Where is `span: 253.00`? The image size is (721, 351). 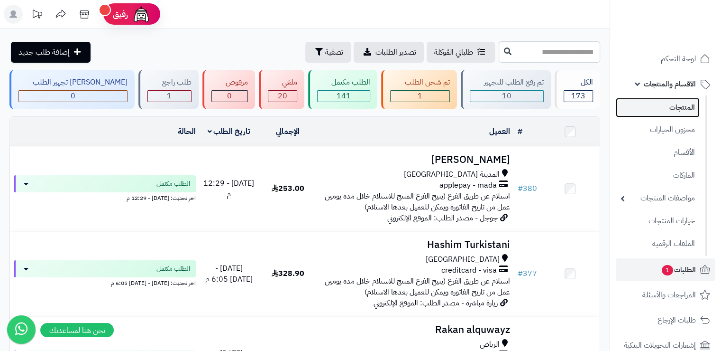 span: 253.00 is located at coordinates (288, 188).